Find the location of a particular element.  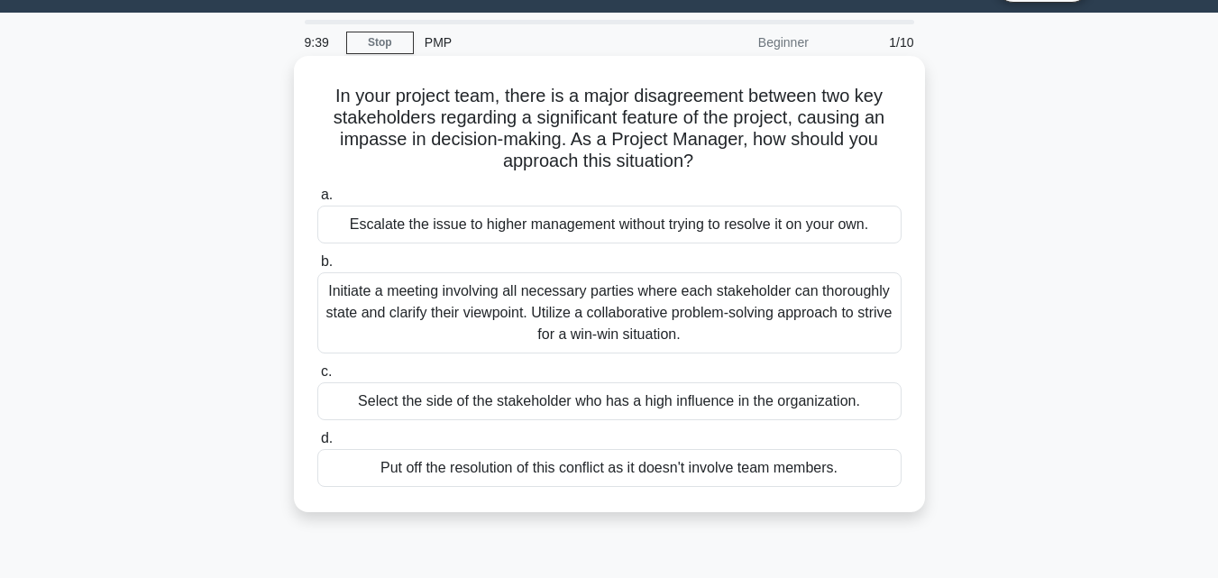

a: Stop is located at coordinates (379, 42).